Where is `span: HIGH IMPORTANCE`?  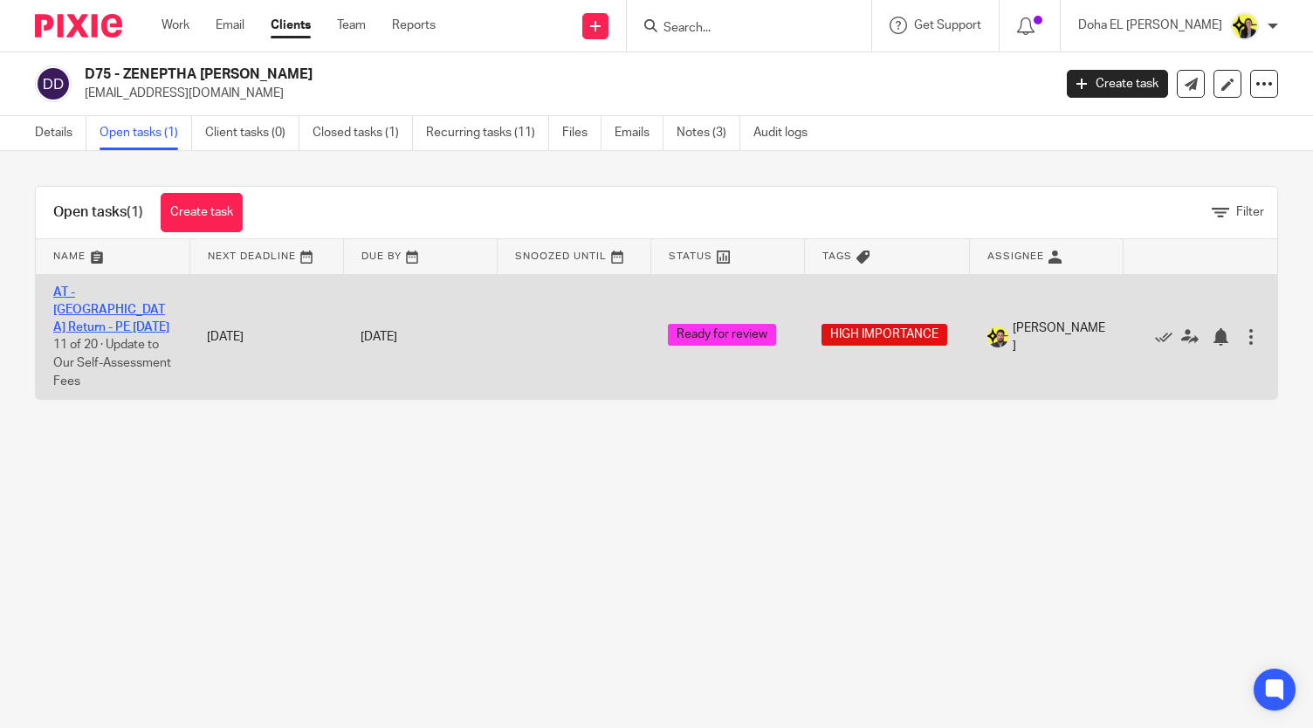
span: HIGH IMPORTANCE is located at coordinates (885, 334).